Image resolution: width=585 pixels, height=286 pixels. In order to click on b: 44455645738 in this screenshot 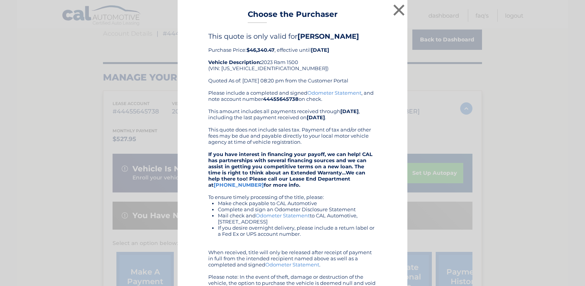, I will do `click(281, 99)`.